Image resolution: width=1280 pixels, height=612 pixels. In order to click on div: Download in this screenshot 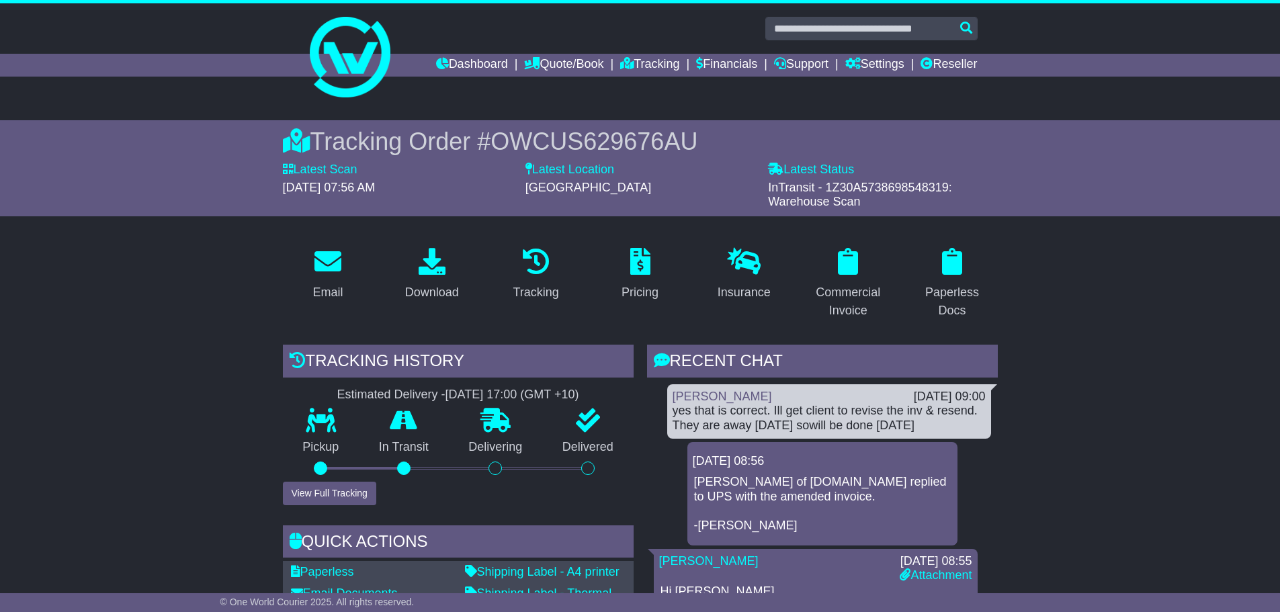, I will do `click(432, 292)`.